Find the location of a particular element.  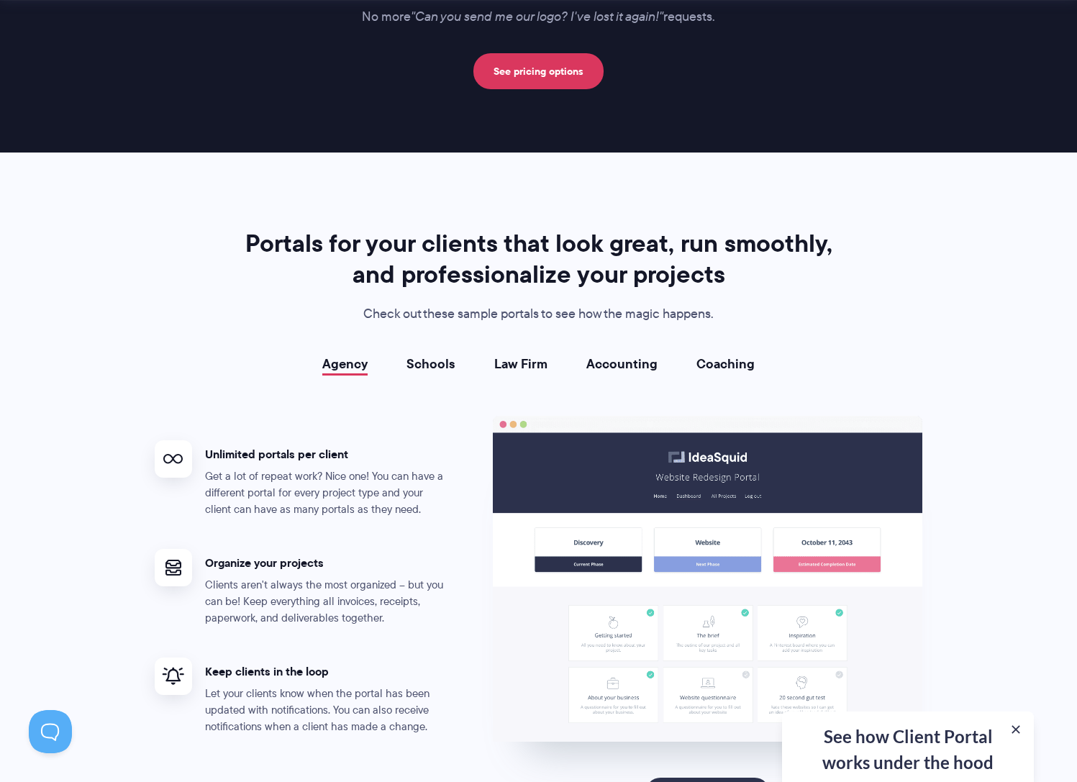

p: Get a lot of repeat work? Nice one! You can have a different portal for every project type and yo... is located at coordinates (327, 493).